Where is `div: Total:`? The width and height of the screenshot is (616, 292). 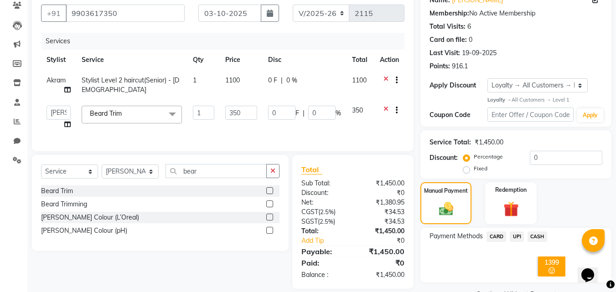
div: Total: is located at coordinates (324, 231).